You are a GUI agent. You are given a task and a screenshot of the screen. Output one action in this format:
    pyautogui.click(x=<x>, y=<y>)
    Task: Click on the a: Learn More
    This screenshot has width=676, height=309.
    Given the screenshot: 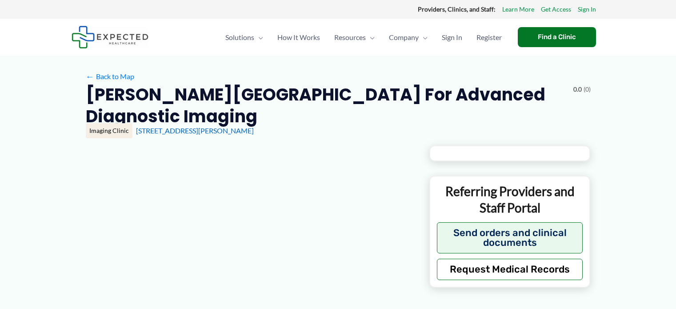 What is the action you would take?
    pyautogui.click(x=518, y=9)
    